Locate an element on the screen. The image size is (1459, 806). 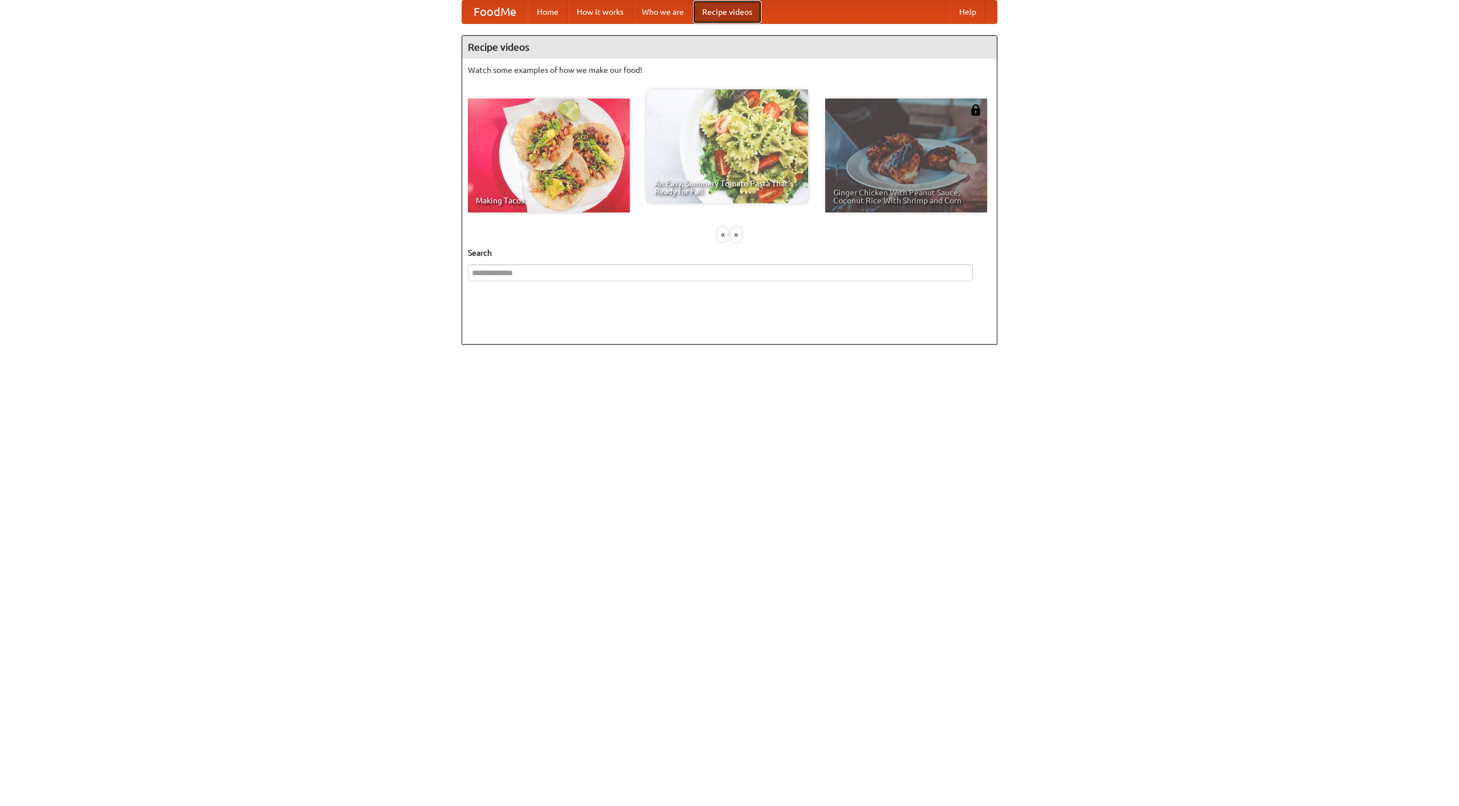
a: FoodMe is located at coordinates (495, 12).